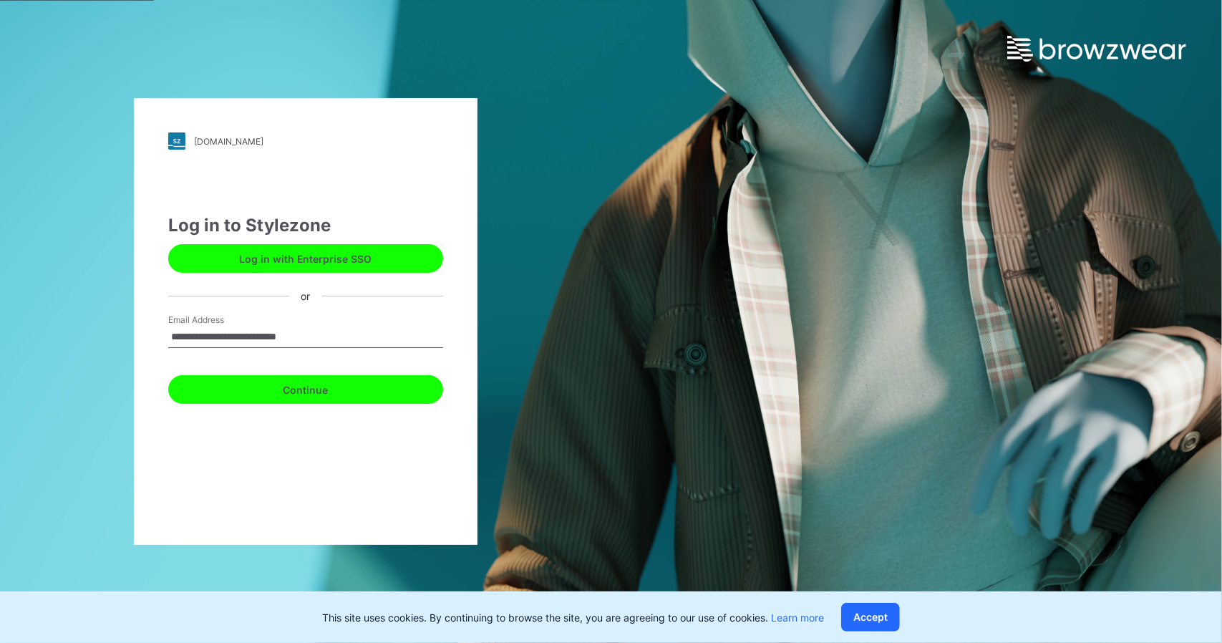 The height and width of the screenshot is (643, 1222). I want to click on div: Log in to Stylezone, so click(306, 225).